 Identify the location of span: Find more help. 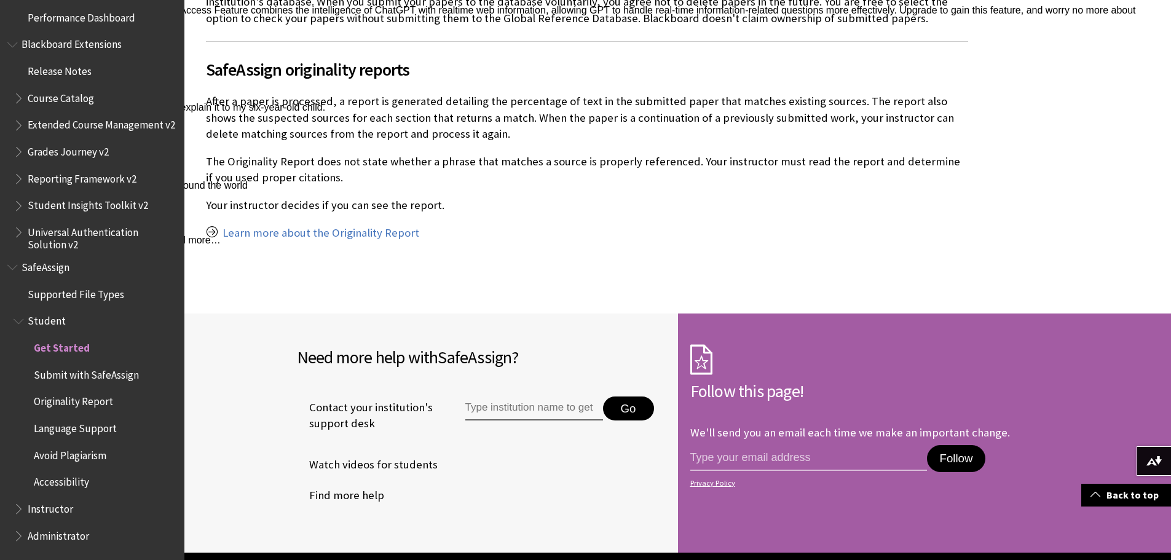
(340, 495).